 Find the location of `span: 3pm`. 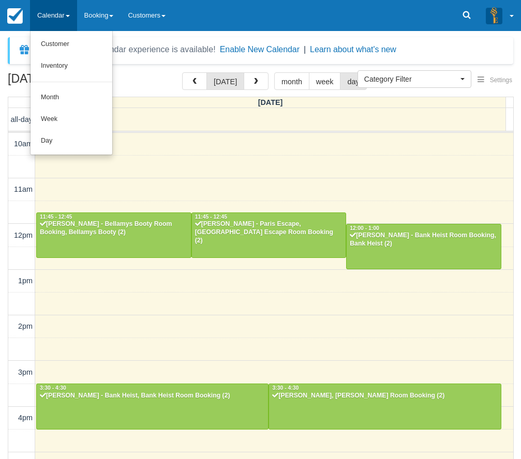

span: 3pm is located at coordinates (25, 372).